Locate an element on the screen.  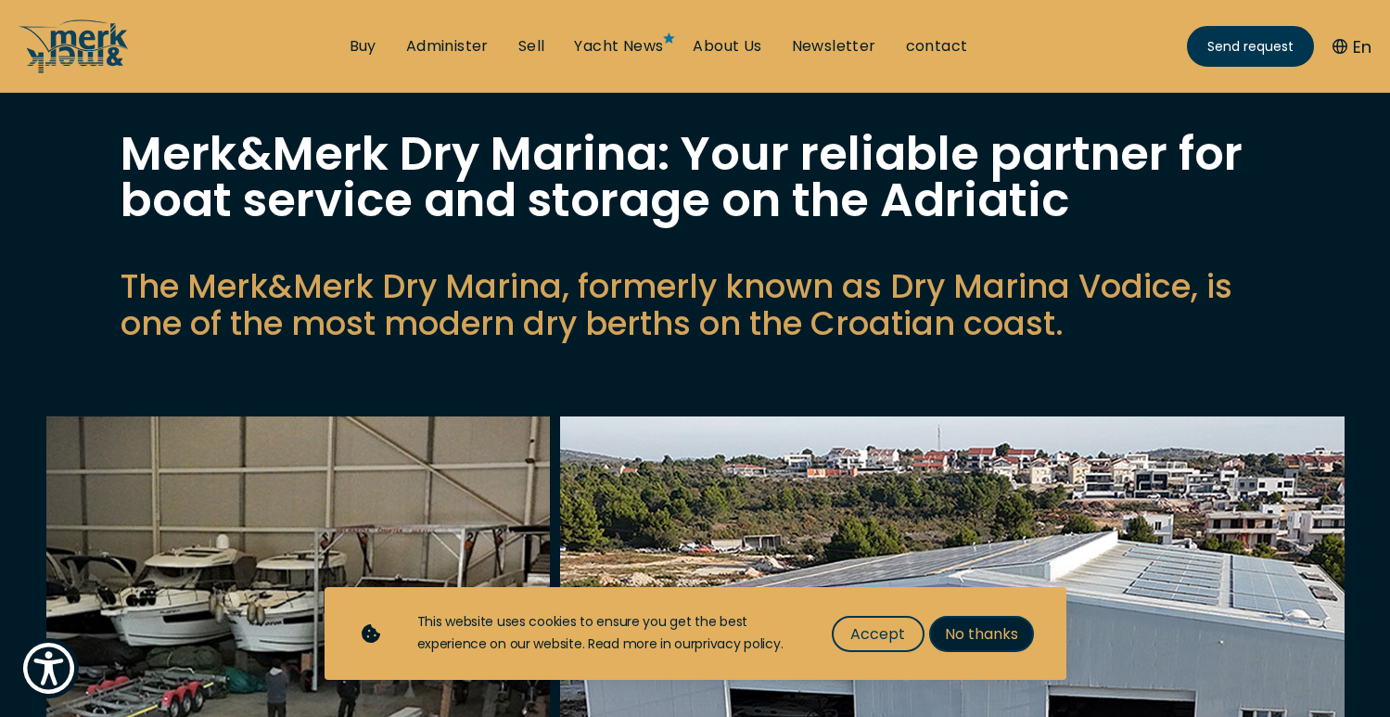
a: Yacht News is located at coordinates (618, 46).